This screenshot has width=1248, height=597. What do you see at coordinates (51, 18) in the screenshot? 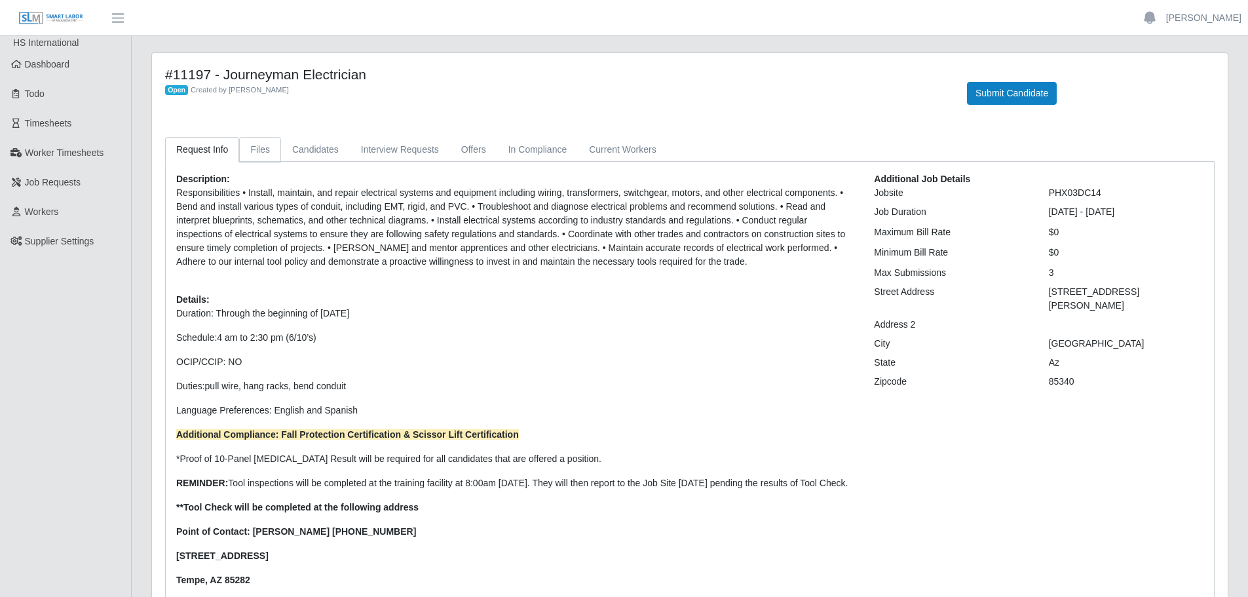
I see `img: SLM Logo` at bounding box center [51, 18].